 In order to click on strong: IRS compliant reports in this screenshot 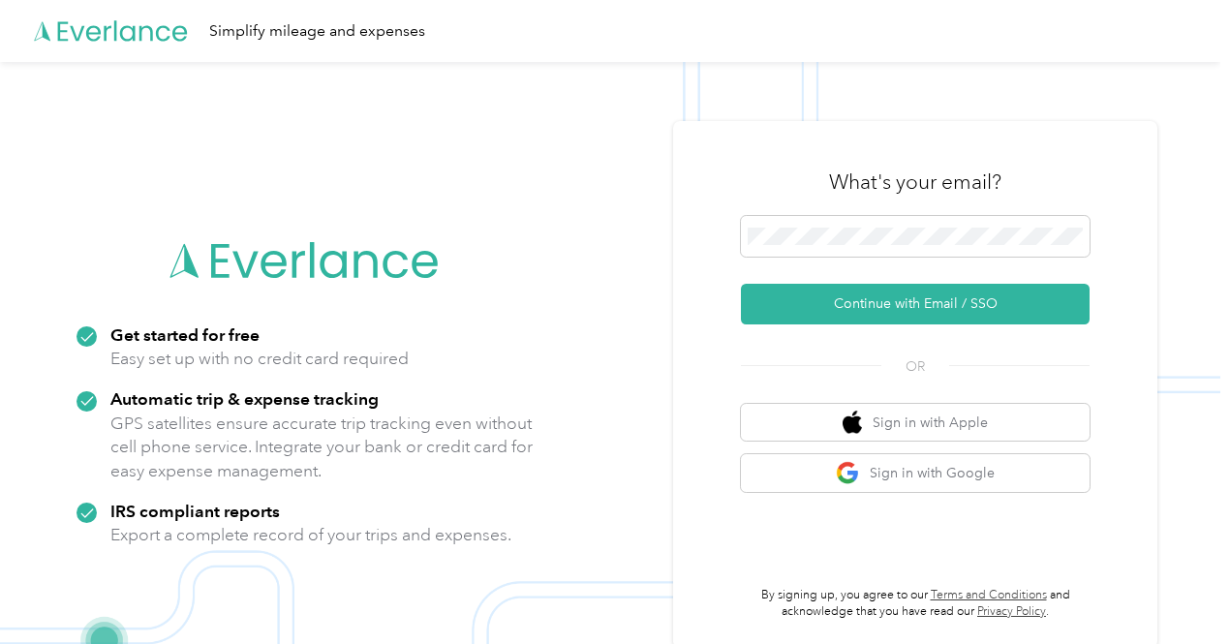, I will do `click(195, 511)`.